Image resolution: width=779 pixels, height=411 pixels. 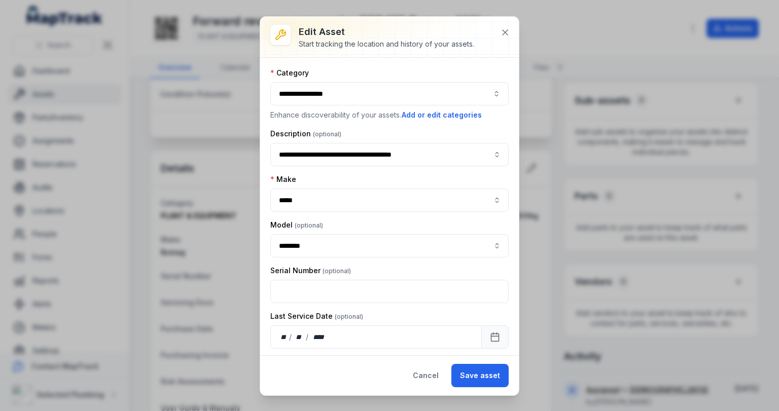 What do you see at coordinates (442, 115) in the screenshot?
I see `button: Add or edit categories` at bounding box center [442, 115].